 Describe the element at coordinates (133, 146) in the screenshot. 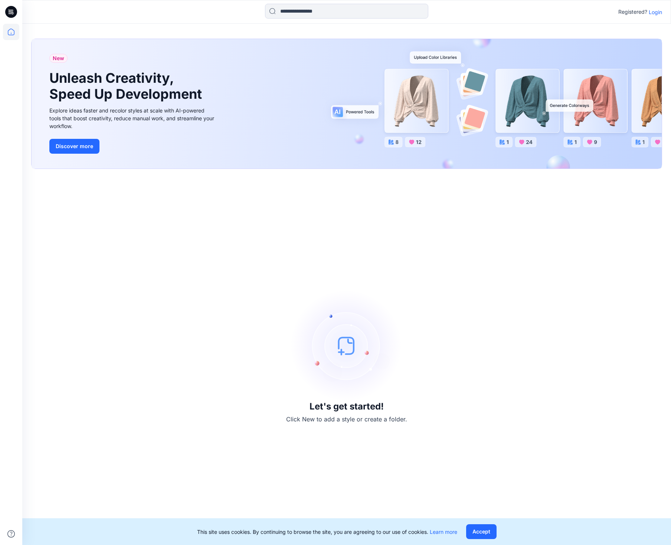

I see `a: Discover more` at that location.